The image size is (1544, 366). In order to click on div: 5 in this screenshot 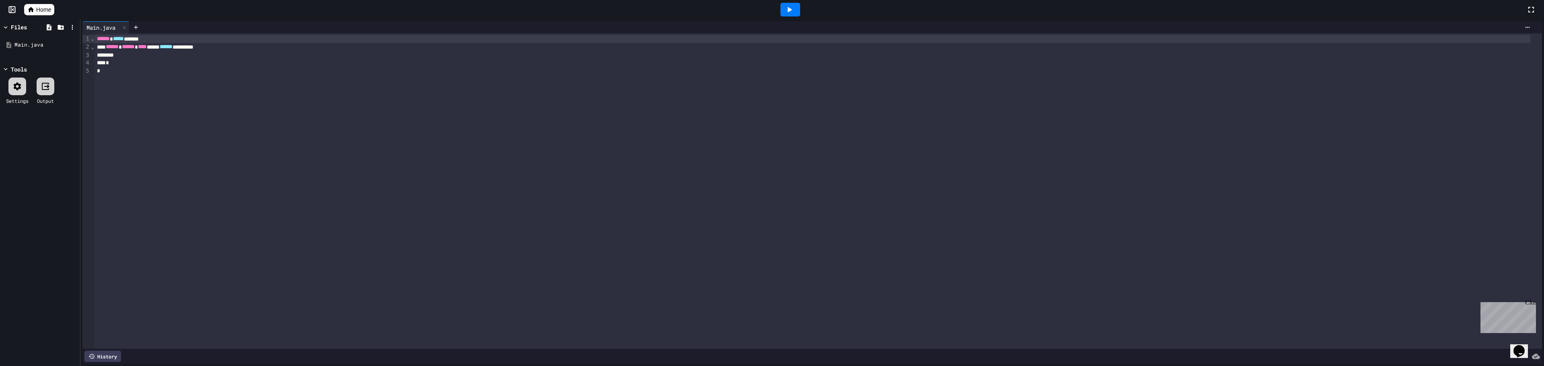, I will do `click(86, 71)`.